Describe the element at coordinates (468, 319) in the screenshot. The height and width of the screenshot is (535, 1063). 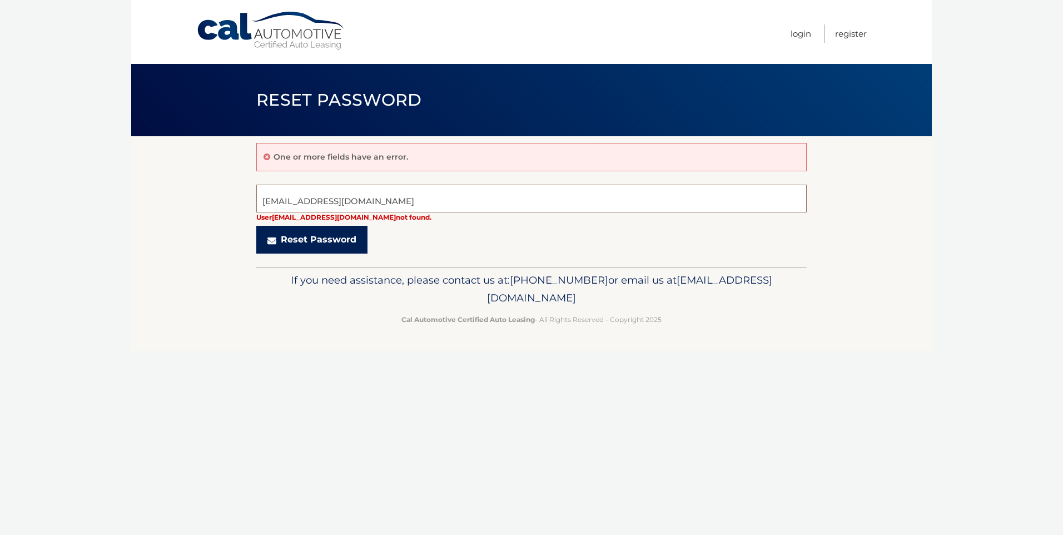
I see `strong: Cal Automotive Certified Auto Leasing` at that location.